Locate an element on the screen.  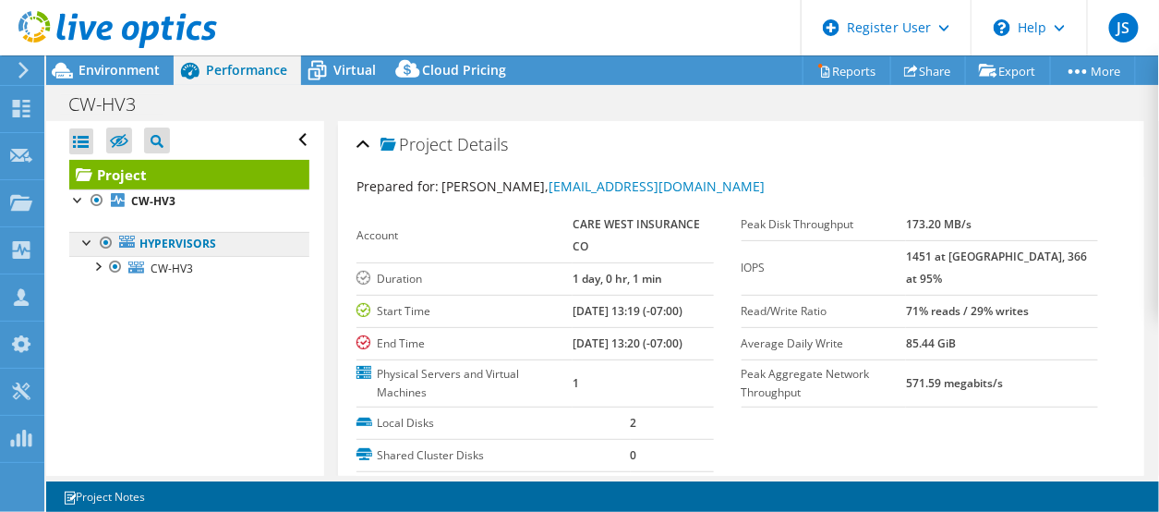
a: Reports is located at coordinates (847, 70).